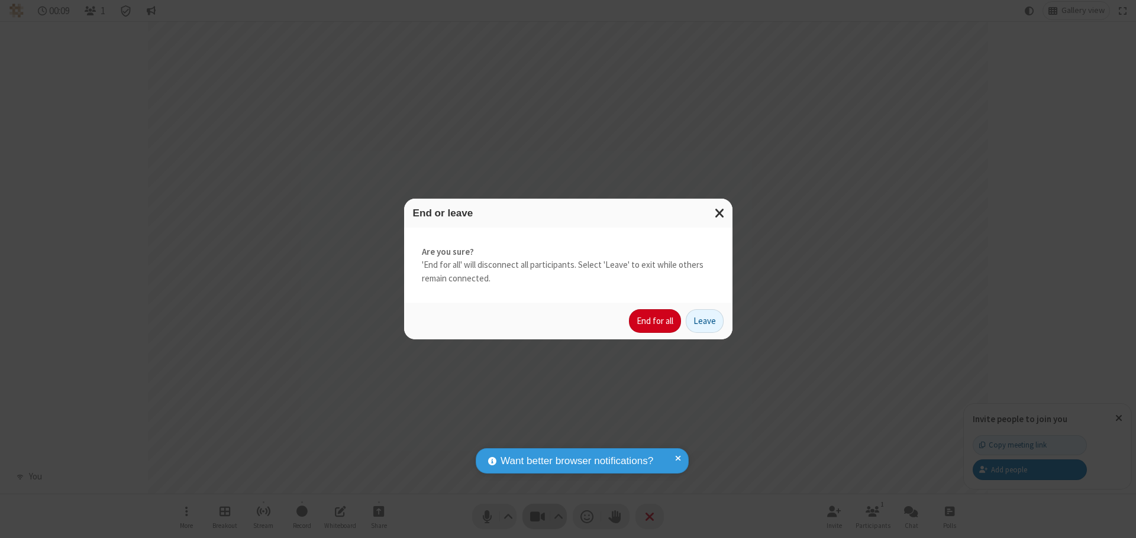 Image resolution: width=1136 pixels, height=538 pixels. What do you see at coordinates (568, 252) in the screenshot?
I see `strong: Are you sure?` at bounding box center [568, 252].